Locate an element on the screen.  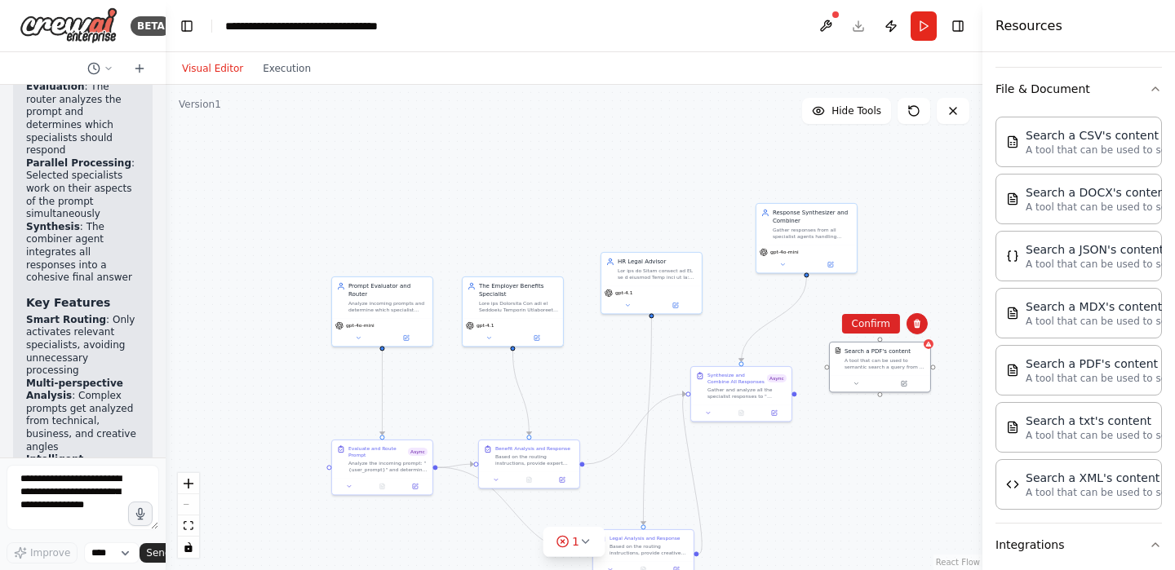
button: Visual Editor is located at coordinates (212, 69).